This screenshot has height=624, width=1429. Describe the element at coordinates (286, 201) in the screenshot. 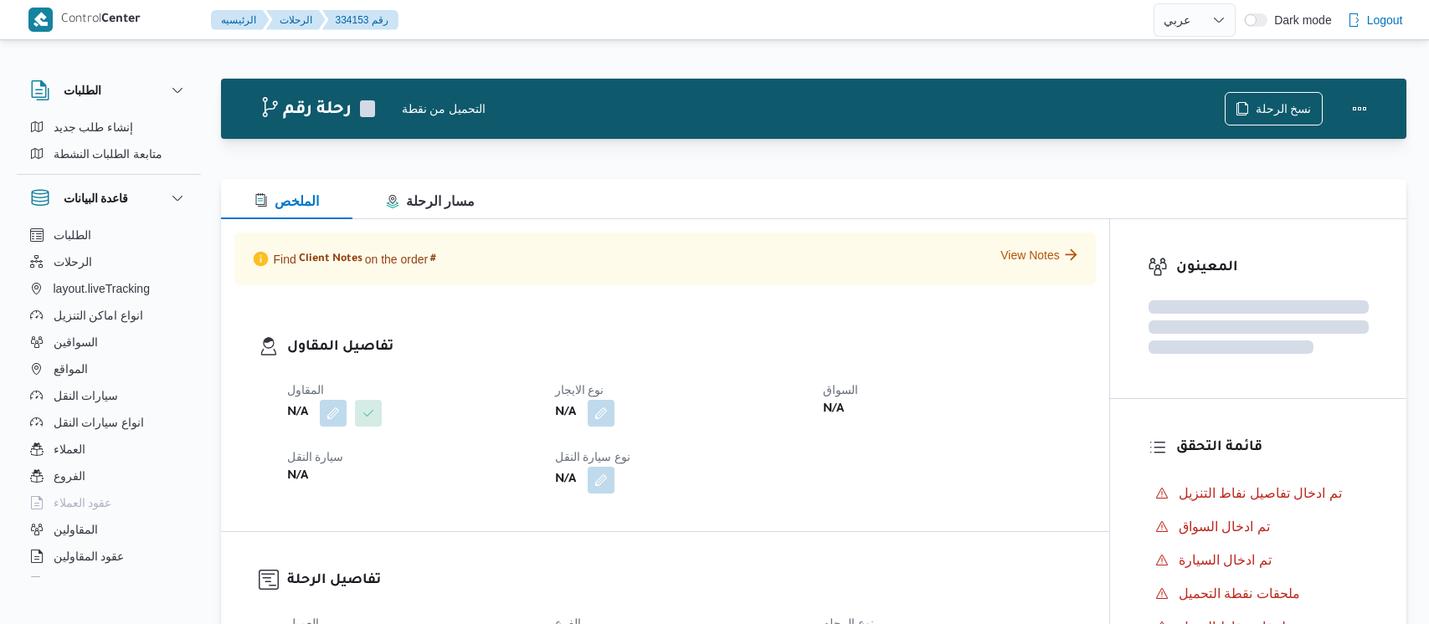

I see `span: الملخص` at that location.